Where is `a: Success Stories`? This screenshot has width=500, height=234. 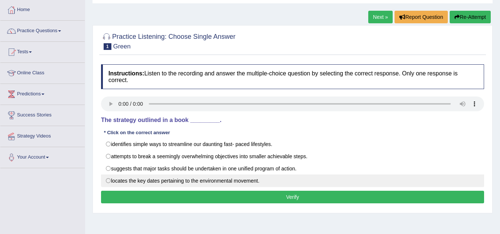 a: Success Stories is located at coordinates (43, 114).